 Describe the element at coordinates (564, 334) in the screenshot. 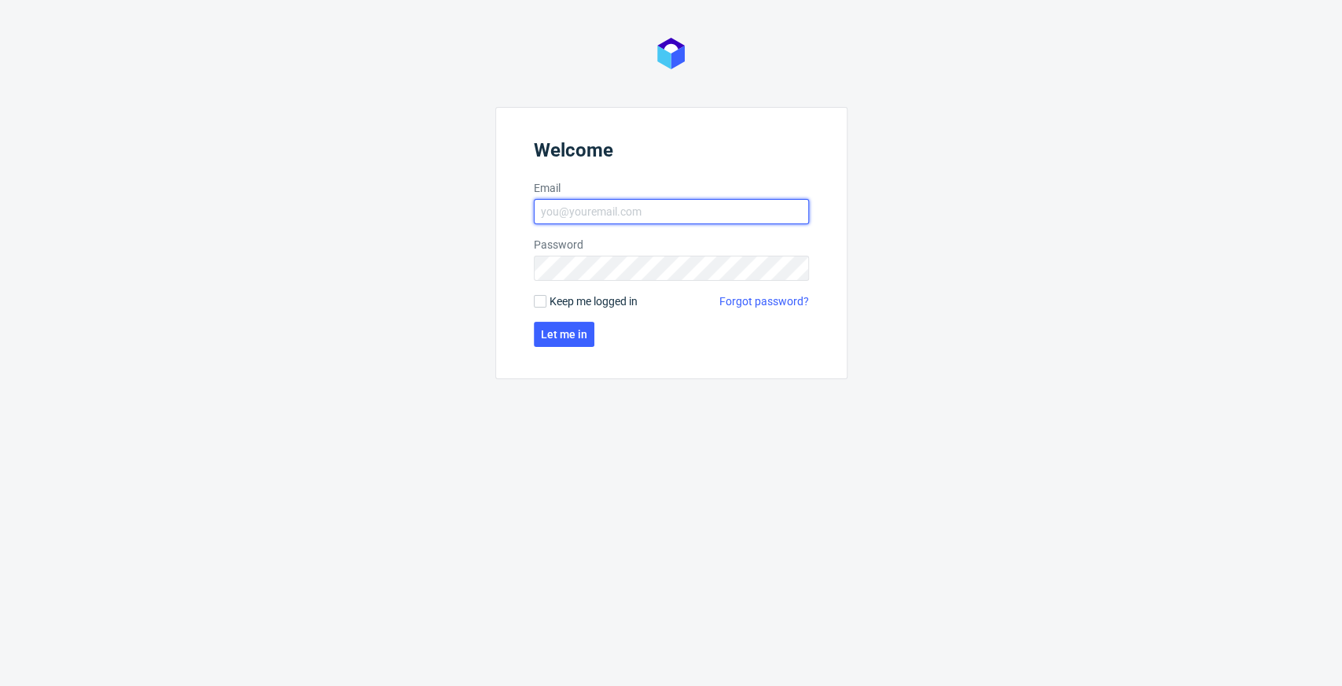

I see `button: Let me in` at that location.